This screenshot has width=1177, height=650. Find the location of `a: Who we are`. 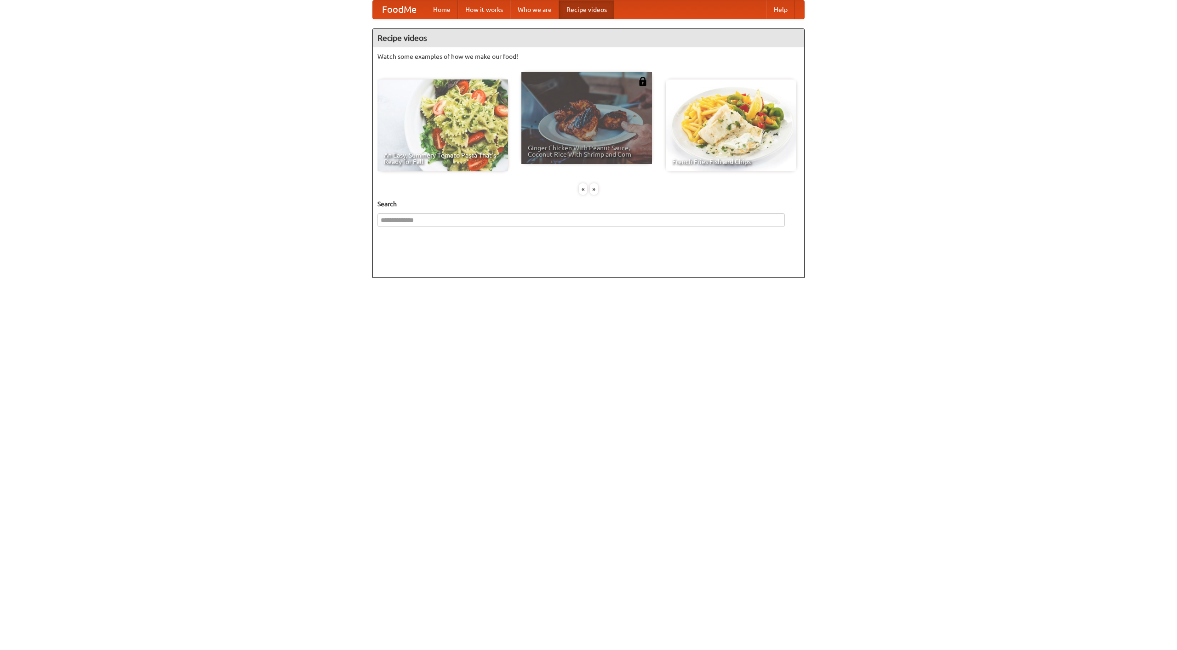

a: Who we are is located at coordinates (535, 10).